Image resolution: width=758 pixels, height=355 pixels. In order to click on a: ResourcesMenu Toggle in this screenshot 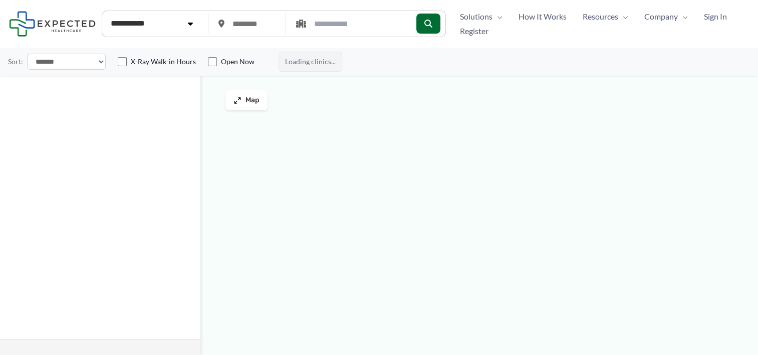, I will do `click(605, 17)`.